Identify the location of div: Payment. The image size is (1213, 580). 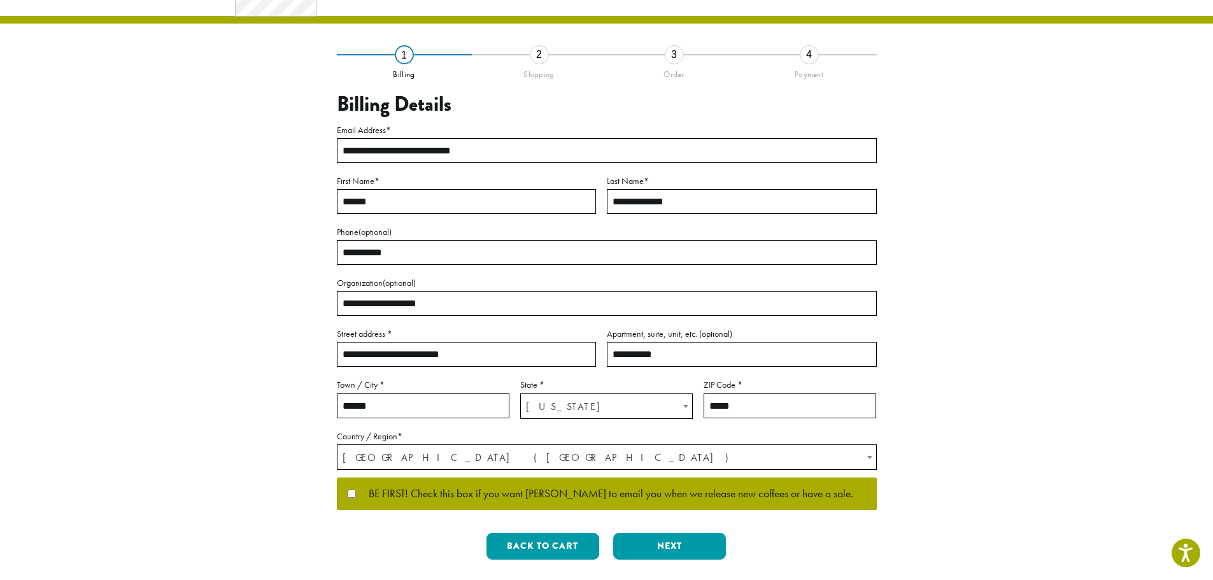
(809, 72).